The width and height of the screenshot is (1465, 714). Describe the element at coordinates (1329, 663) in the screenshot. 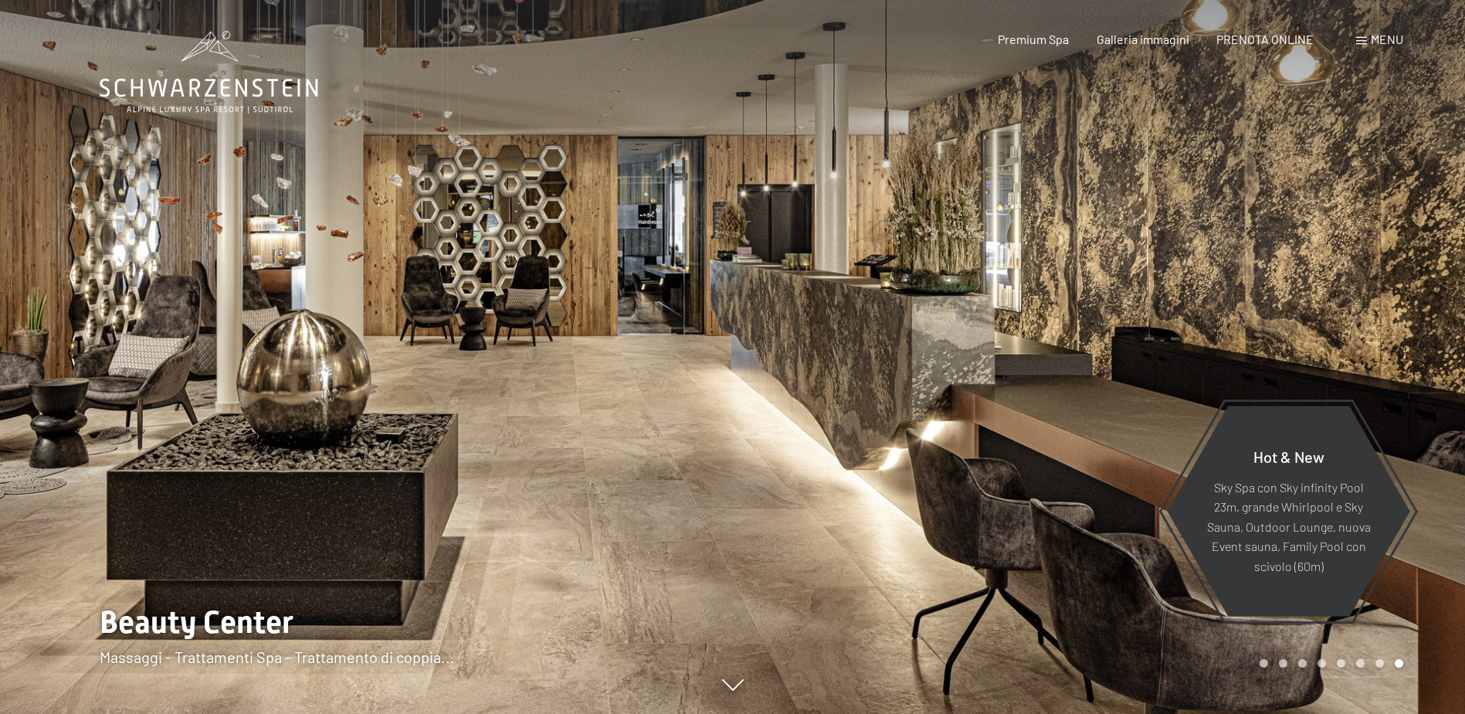

I see `div: Carousel Pagination` at that location.